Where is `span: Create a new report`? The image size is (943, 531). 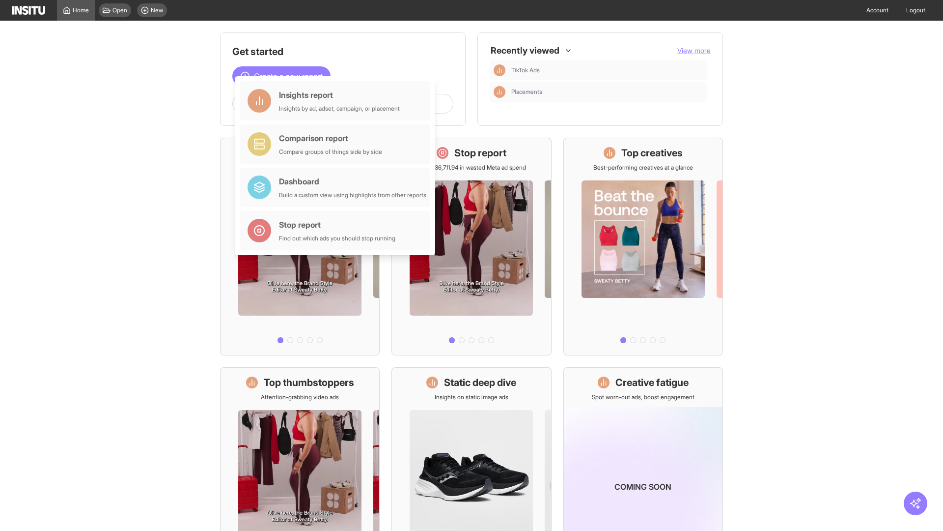 span: Create a new report is located at coordinates (288, 76).